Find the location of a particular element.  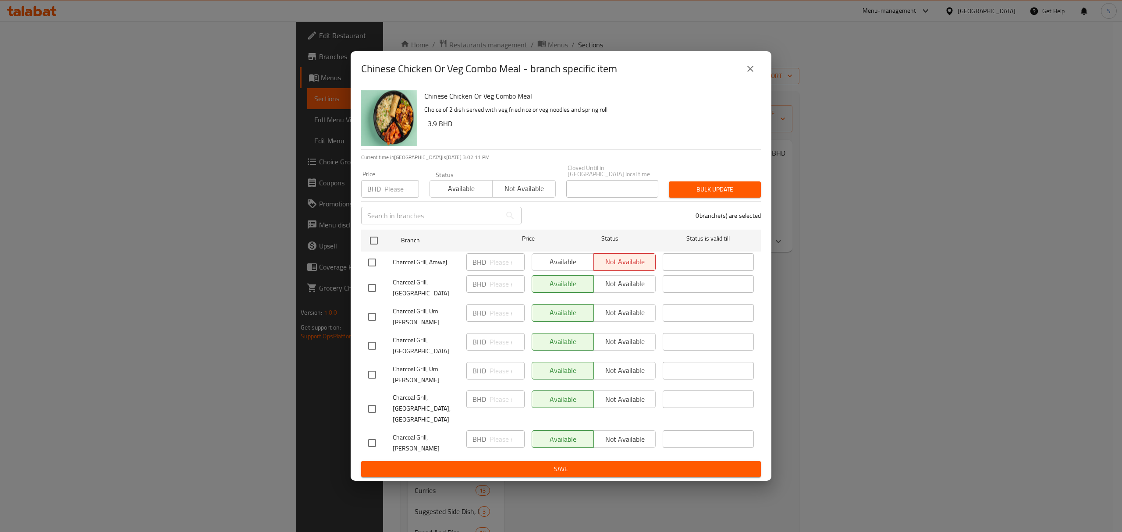

button: close is located at coordinates (750, 69).